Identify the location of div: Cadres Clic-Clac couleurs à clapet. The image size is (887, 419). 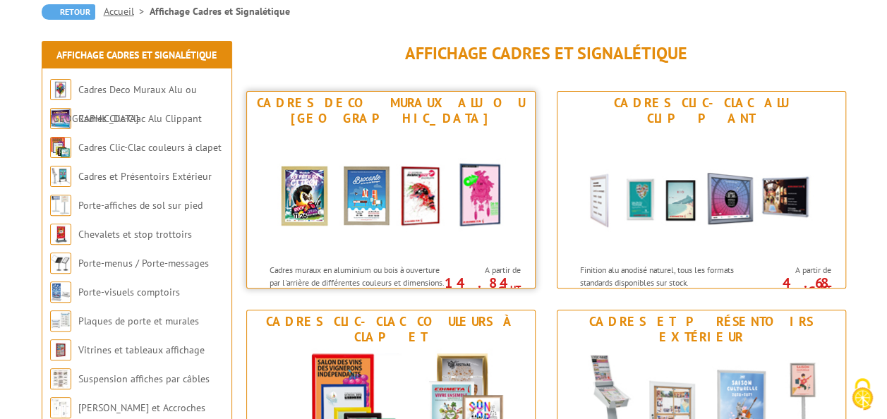
(391, 330).